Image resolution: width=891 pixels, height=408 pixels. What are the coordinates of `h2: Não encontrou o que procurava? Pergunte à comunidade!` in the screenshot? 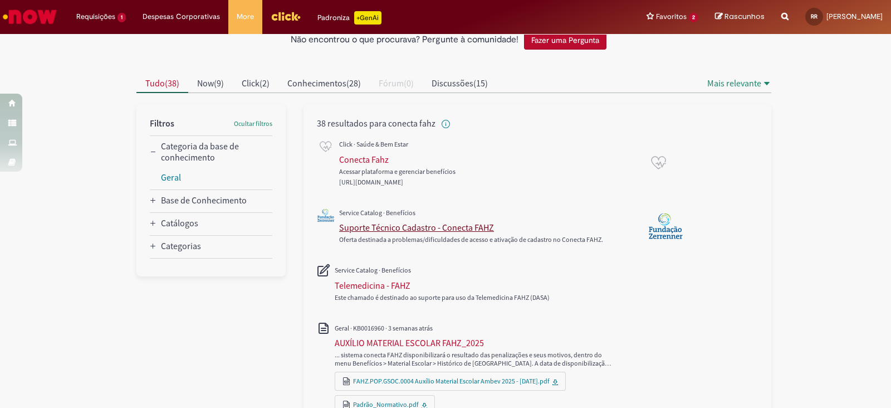 It's located at (404, 40).